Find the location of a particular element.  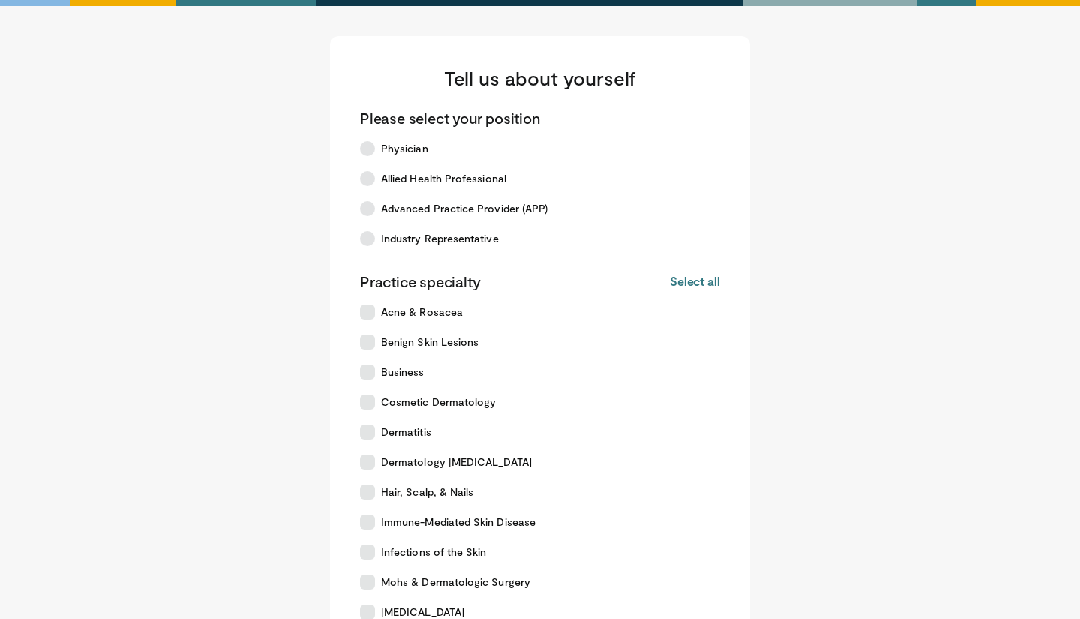

span: Business is located at coordinates (403, 372).